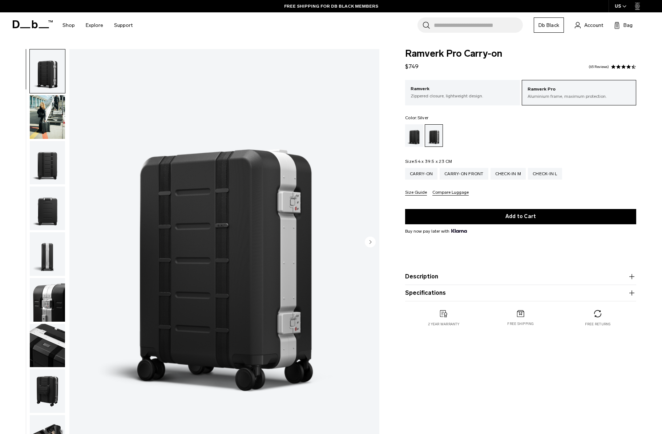 This screenshot has width=662, height=434. What do you see at coordinates (411, 66) in the screenshot?
I see `span: $749` at bounding box center [411, 66].